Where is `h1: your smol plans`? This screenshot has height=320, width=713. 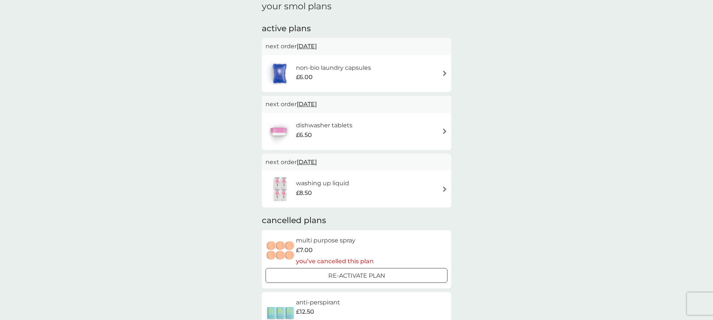 h1: your smol plans is located at coordinates (356, 6).